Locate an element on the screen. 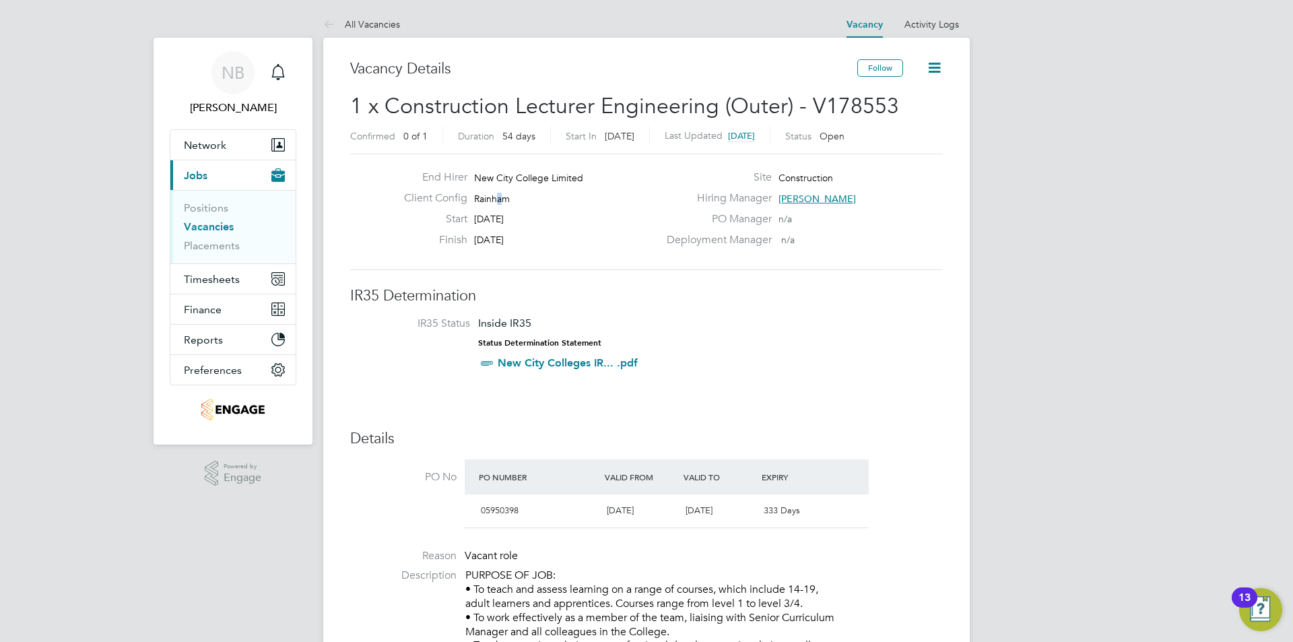 The height and width of the screenshot is (642, 1293). button: Finance is located at coordinates (233, 309).